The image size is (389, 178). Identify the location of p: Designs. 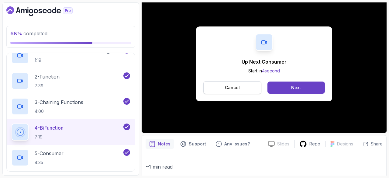
(344, 144).